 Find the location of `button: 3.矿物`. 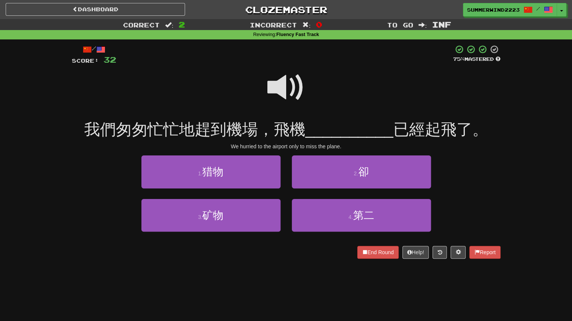

button: 3.矿物 is located at coordinates (211, 215).